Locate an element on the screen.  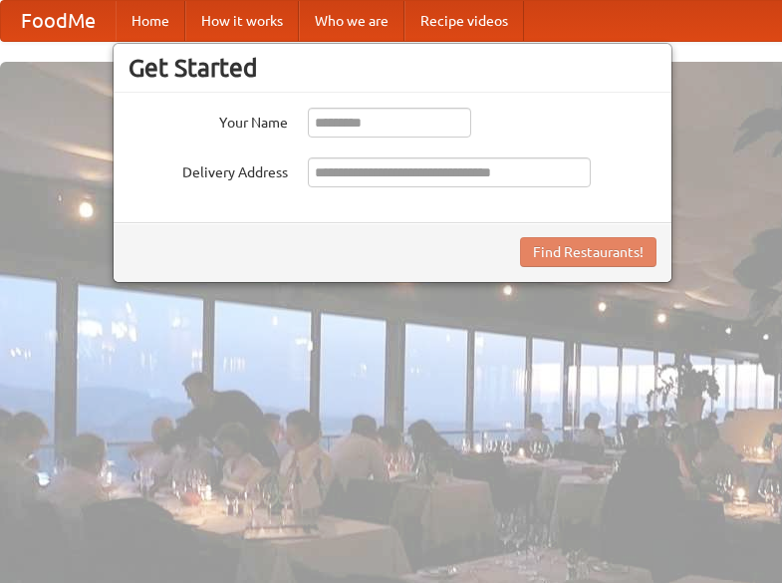
button: Find Restaurants! is located at coordinates (588, 252).